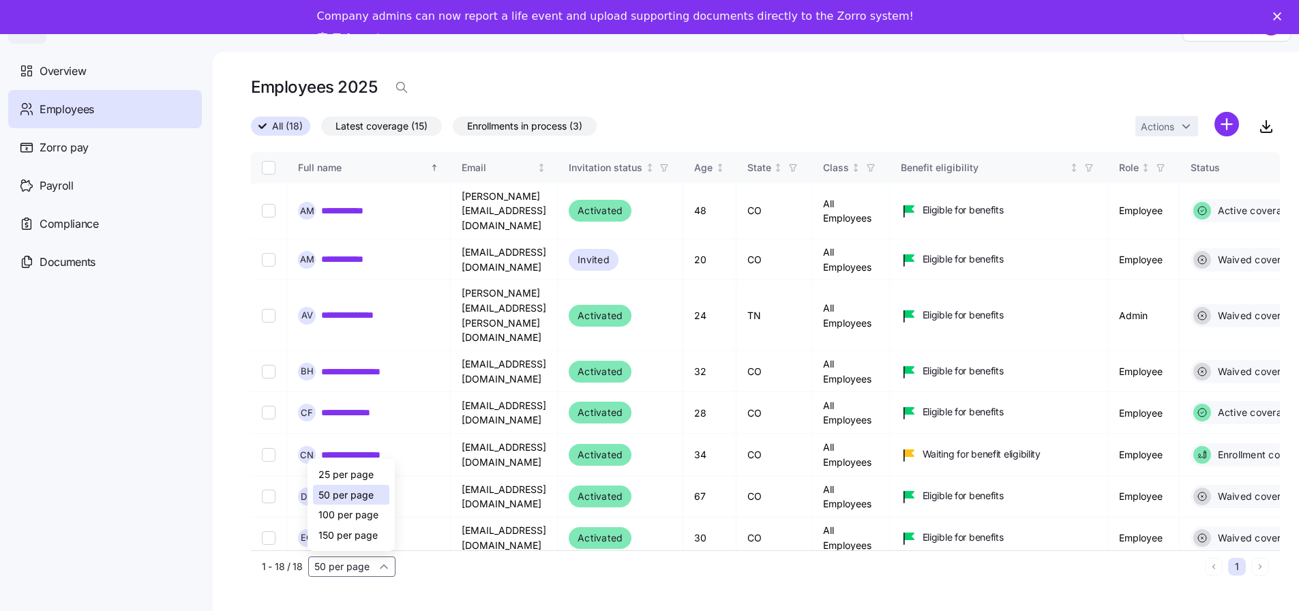 The width and height of the screenshot is (1299, 611). What do you see at coordinates (307, 496) in the screenshot?
I see `span: D H` at bounding box center [307, 496].